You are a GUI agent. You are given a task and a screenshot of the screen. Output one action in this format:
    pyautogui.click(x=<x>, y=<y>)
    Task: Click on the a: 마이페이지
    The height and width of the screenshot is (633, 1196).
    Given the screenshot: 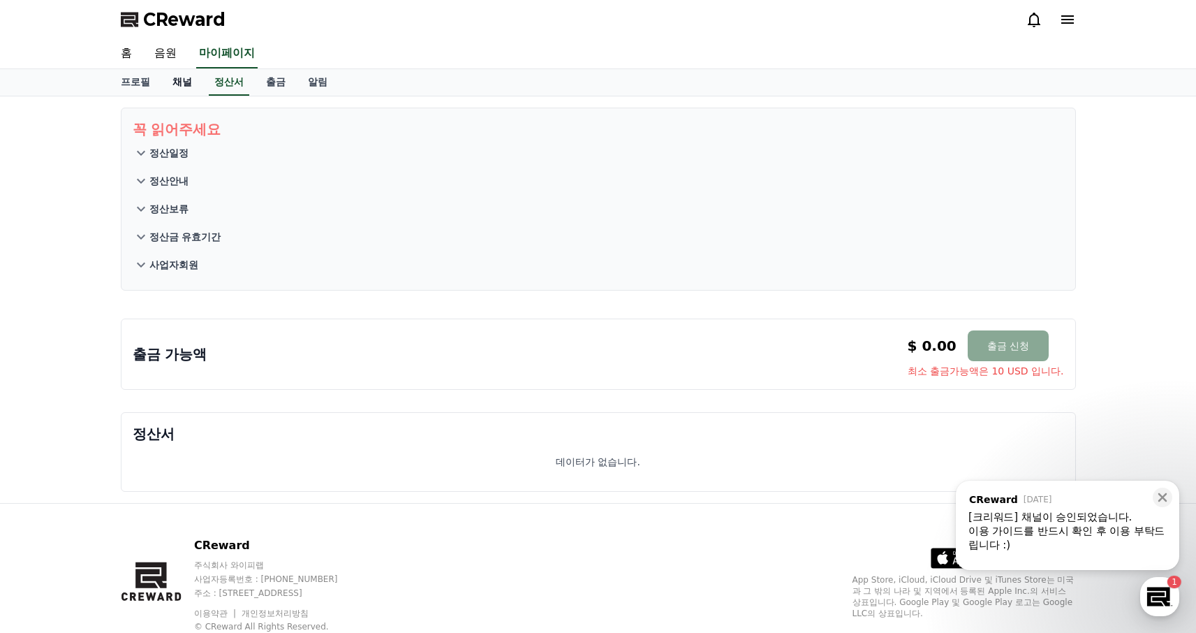 What is the action you would take?
    pyautogui.click(x=227, y=54)
    